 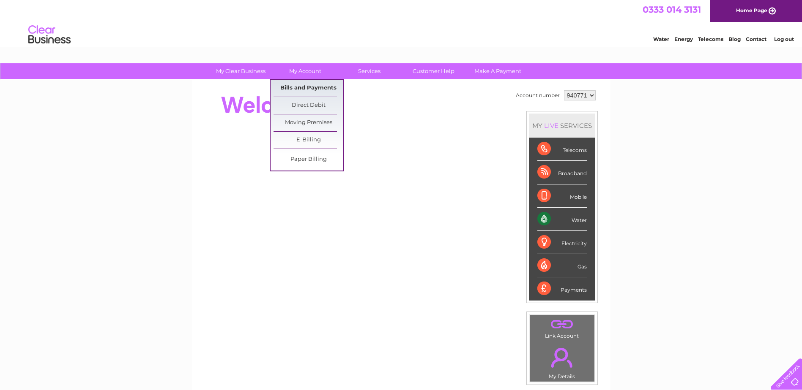 What do you see at coordinates (734, 39) in the screenshot?
I see `a: Blog` at bounding box center [734, 39].